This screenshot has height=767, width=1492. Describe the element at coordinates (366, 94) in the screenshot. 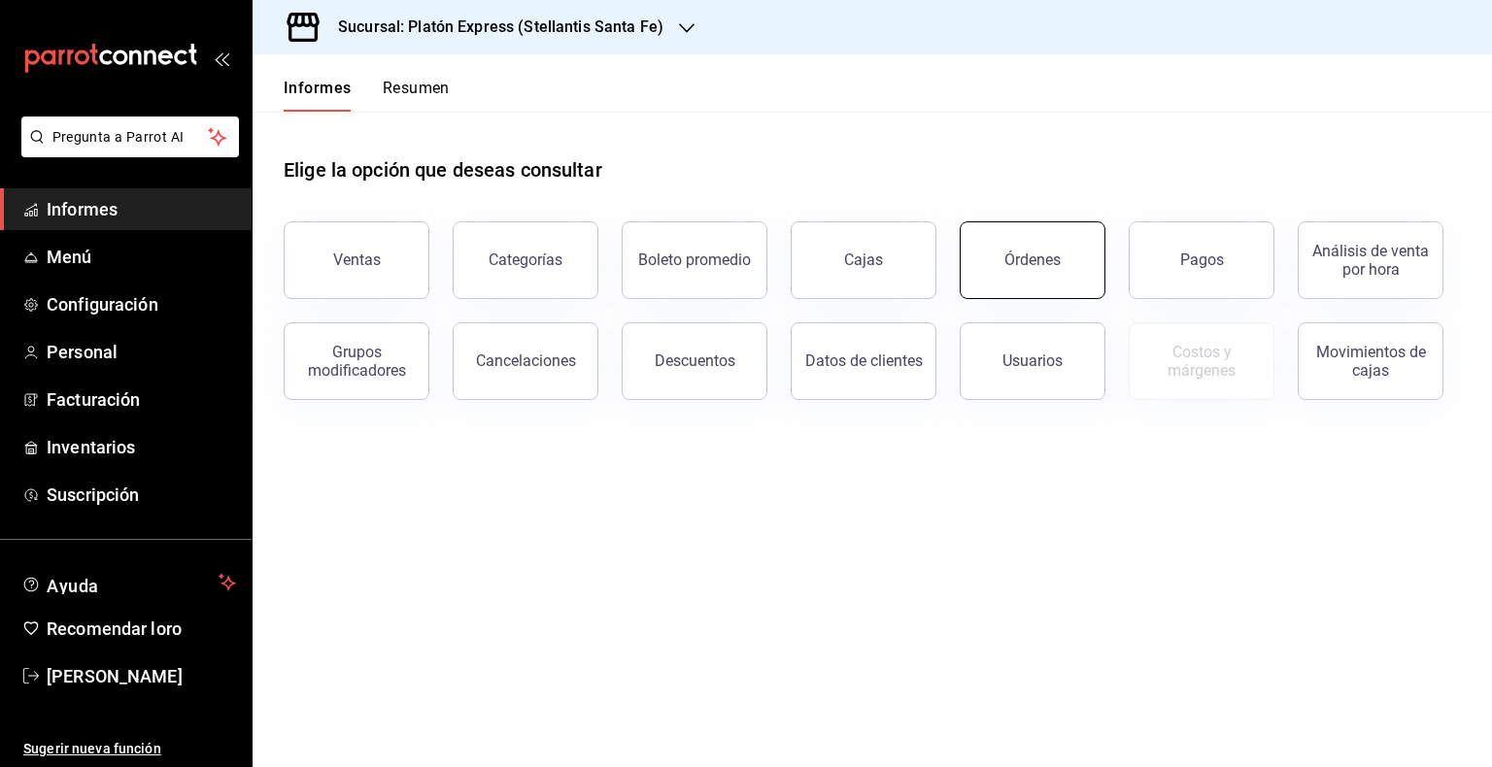

I see `div: pestañas de navegación` at that location.